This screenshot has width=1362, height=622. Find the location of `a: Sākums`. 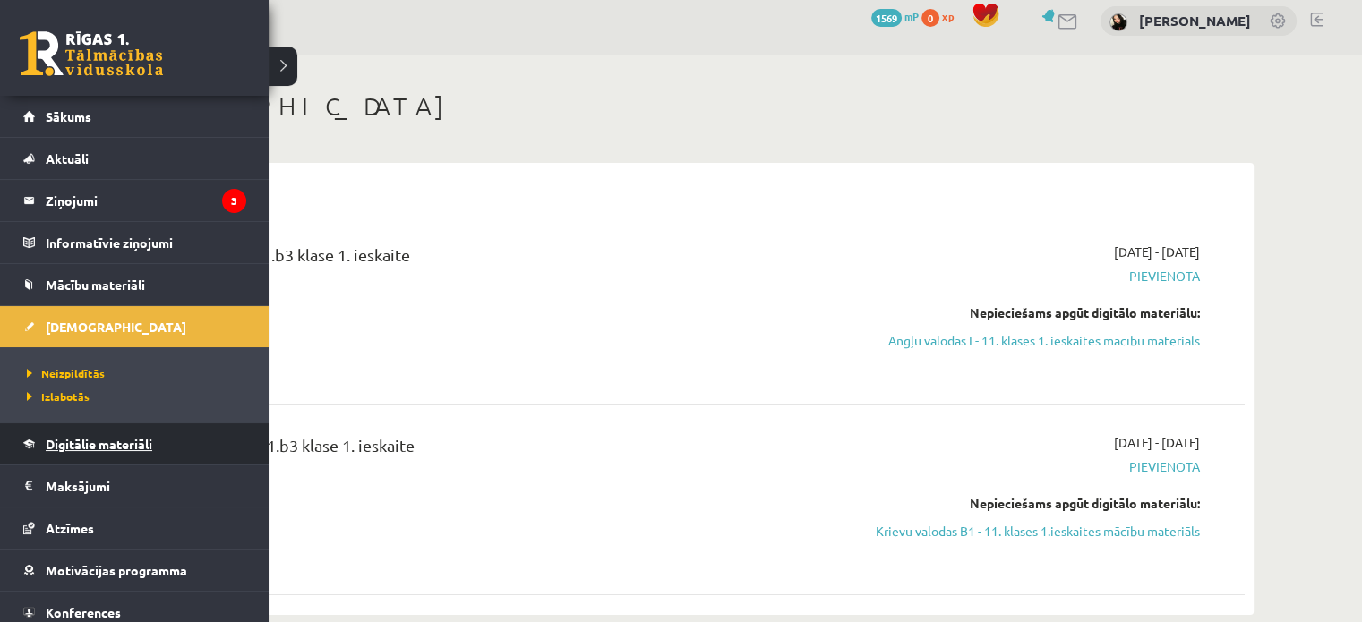

a: Sākums is located at coordinates (134, 116).